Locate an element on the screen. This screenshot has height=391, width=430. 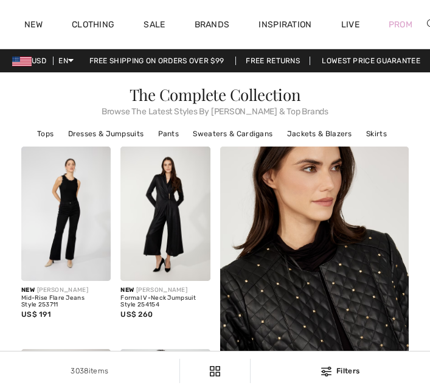
div: Mid-Rise Flare Jeans Style 253711 is located at coordinates (66, 301).